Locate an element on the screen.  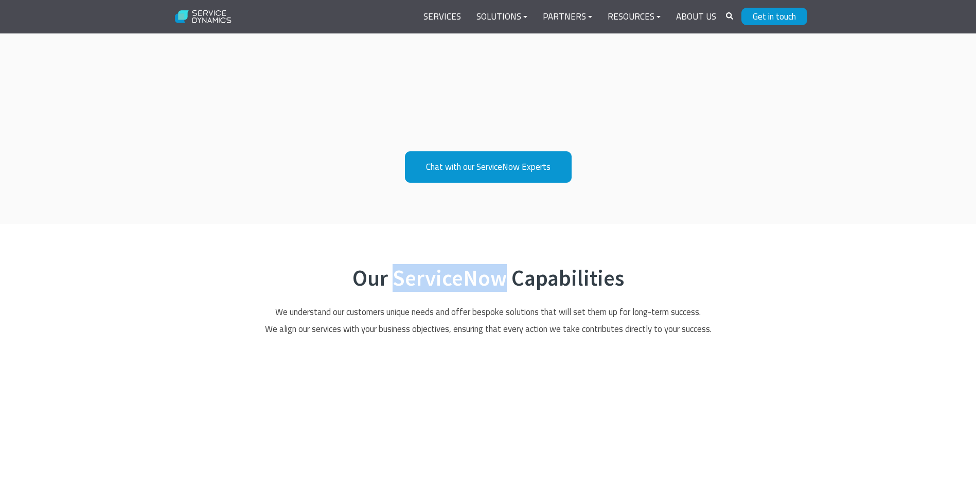
img: Service Dynamics Logo - White is located at coordinates (203, 17).